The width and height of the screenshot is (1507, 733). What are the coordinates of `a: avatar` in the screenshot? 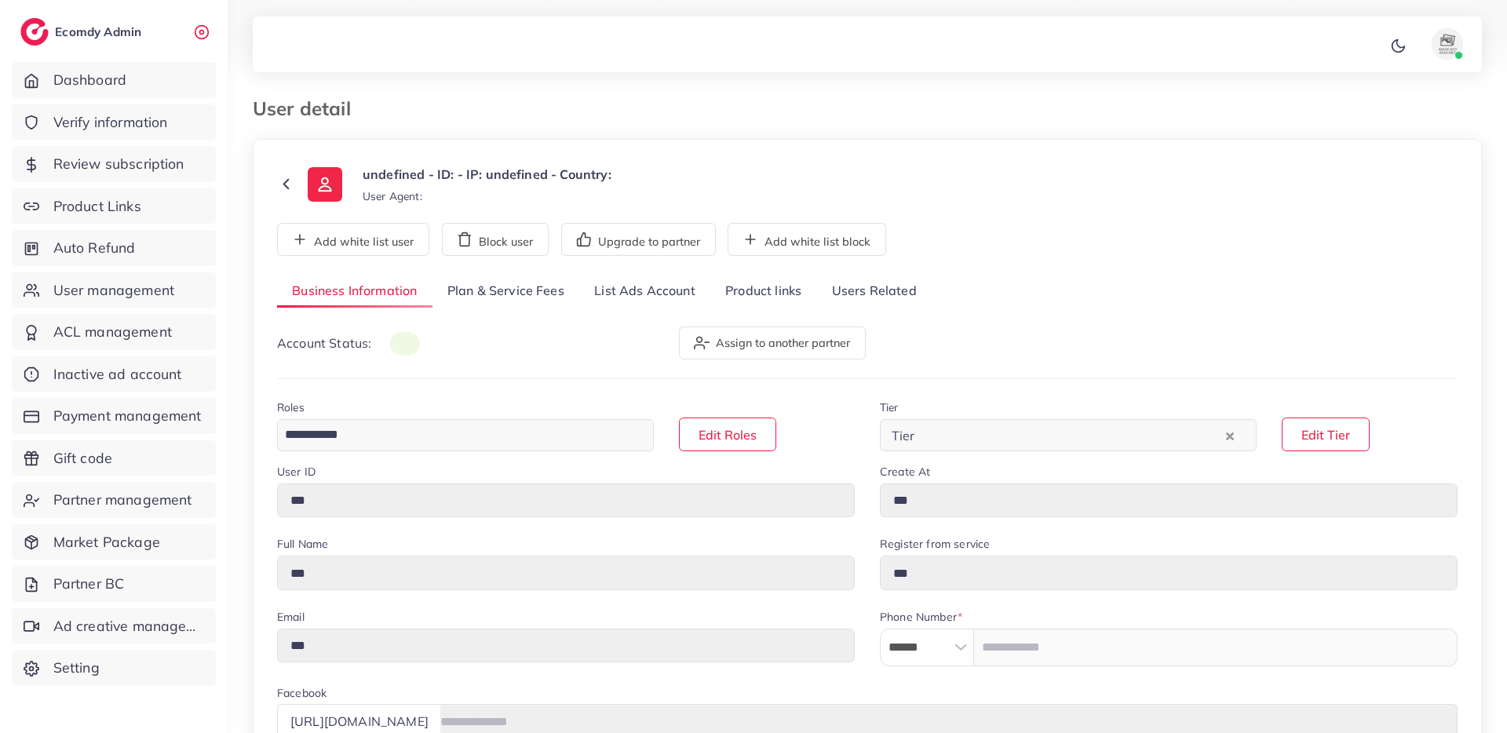 It's located at (1441, 44).